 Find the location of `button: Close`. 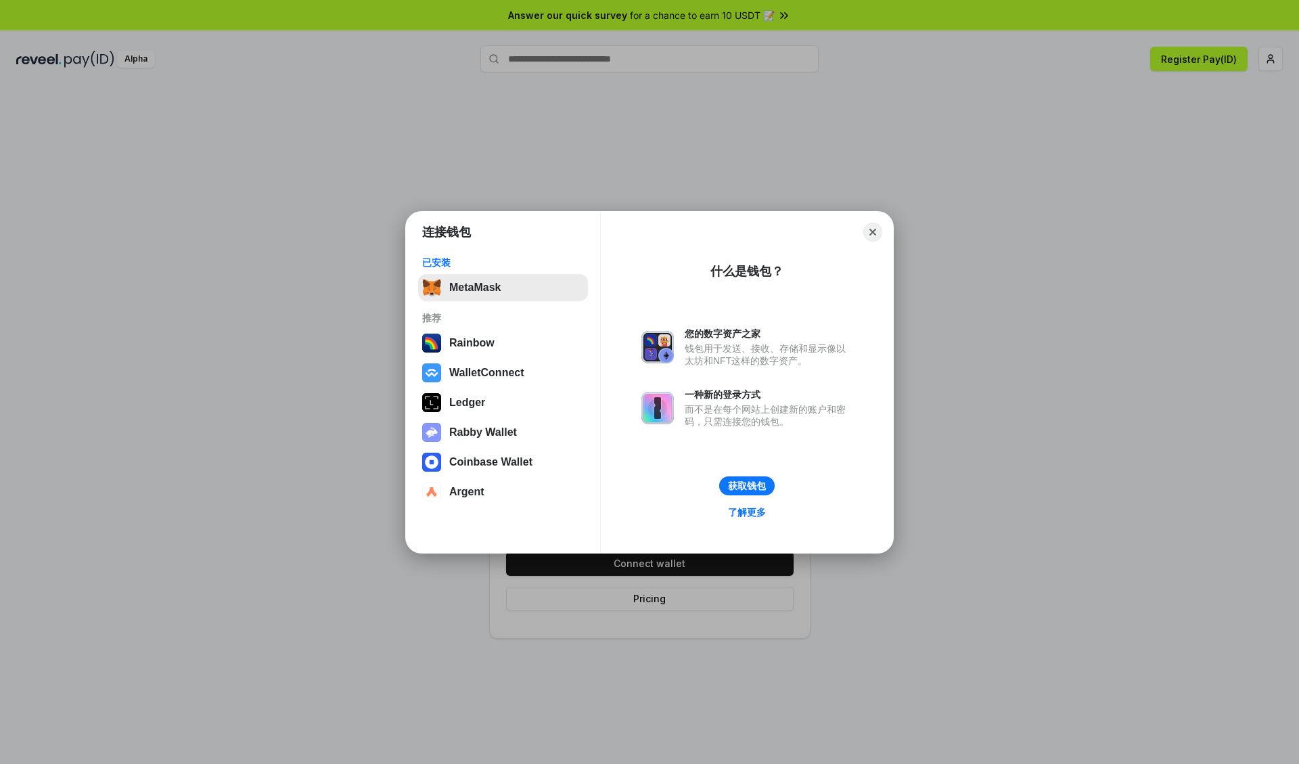

button: Close is located at coordinates (873, 232).